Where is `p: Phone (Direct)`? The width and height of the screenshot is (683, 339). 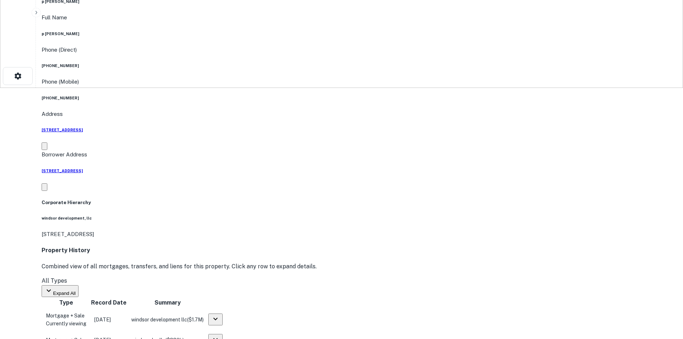 p: Phone (Direct) is located at coordinates (59, 50).